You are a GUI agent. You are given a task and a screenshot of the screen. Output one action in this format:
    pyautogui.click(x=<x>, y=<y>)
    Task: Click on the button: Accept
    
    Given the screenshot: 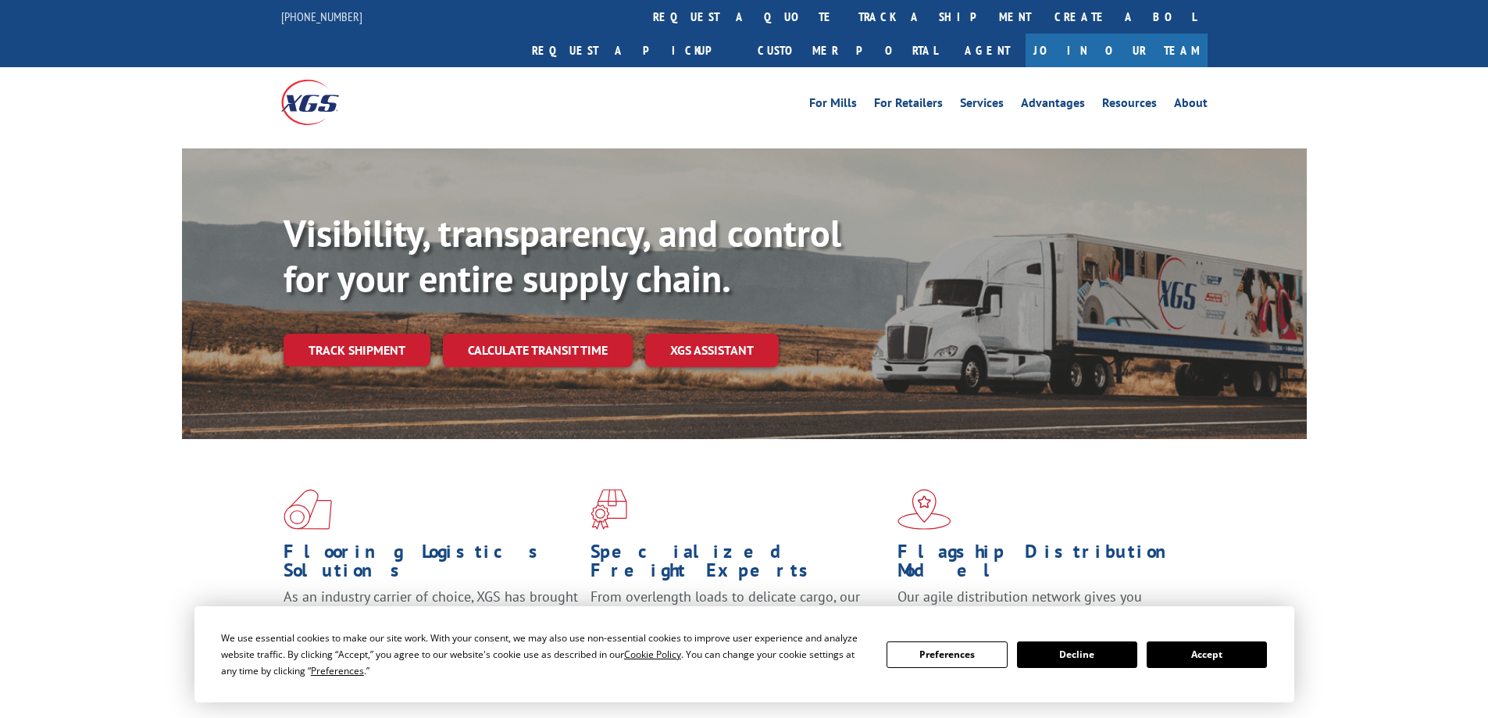 What is the action you would take?
    pyautogui.click(x=1207, y=655)
    